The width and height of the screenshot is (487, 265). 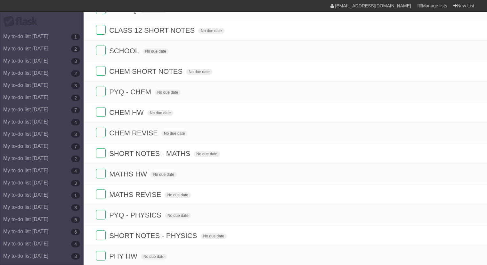 What do you see at coordinates (151, 153) in the screenshot?
I see `span: SHORT NOTES - MATHS` at bounding box center [151, 153].